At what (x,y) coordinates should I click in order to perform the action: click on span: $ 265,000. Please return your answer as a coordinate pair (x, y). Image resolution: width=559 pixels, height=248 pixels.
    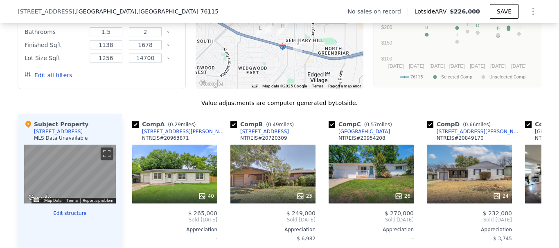
    Looking at the image, I should click on (202, 213).